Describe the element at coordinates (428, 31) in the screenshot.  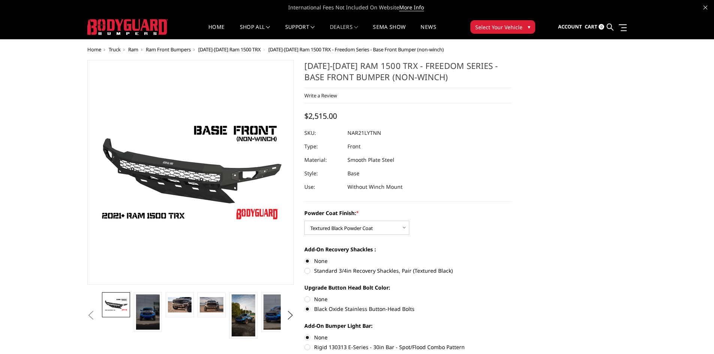
I see `a: News` at that location.